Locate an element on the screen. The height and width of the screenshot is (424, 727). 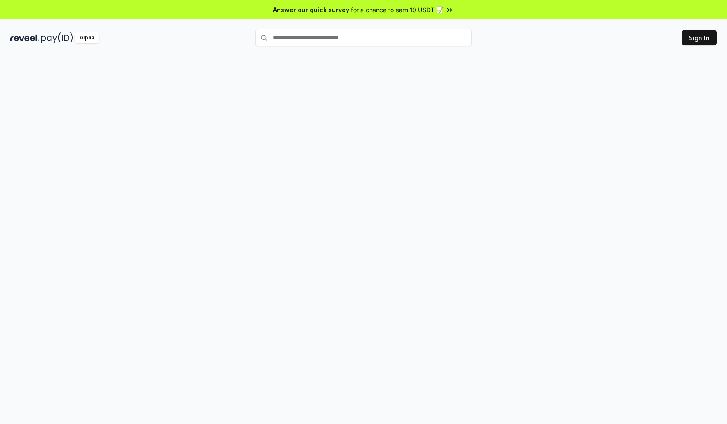
div: Alpha is located at coordinates (87, 38).